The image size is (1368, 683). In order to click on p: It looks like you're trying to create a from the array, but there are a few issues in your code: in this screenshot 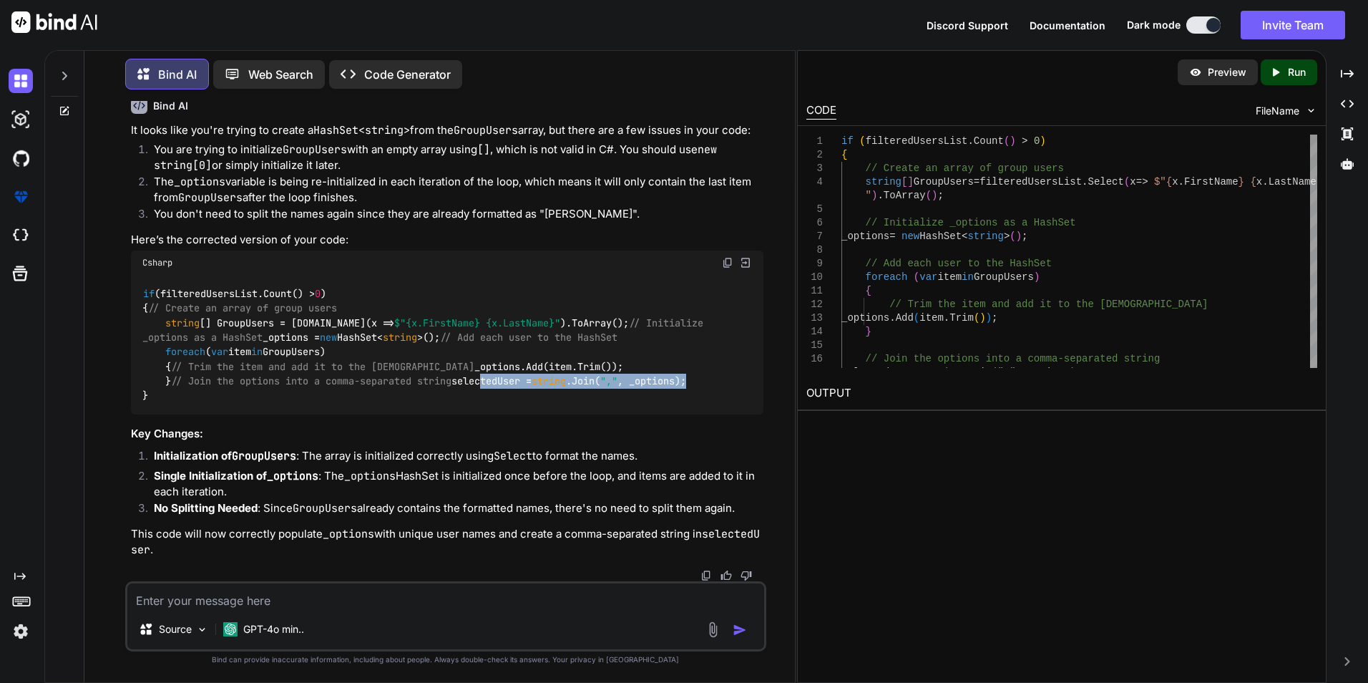, I will do `click(447, 130)`.